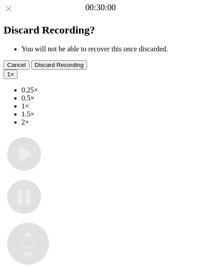  Describe the element at coordinates (100, 8) in the screenshot. I see `a: 00:30:00` at that location.